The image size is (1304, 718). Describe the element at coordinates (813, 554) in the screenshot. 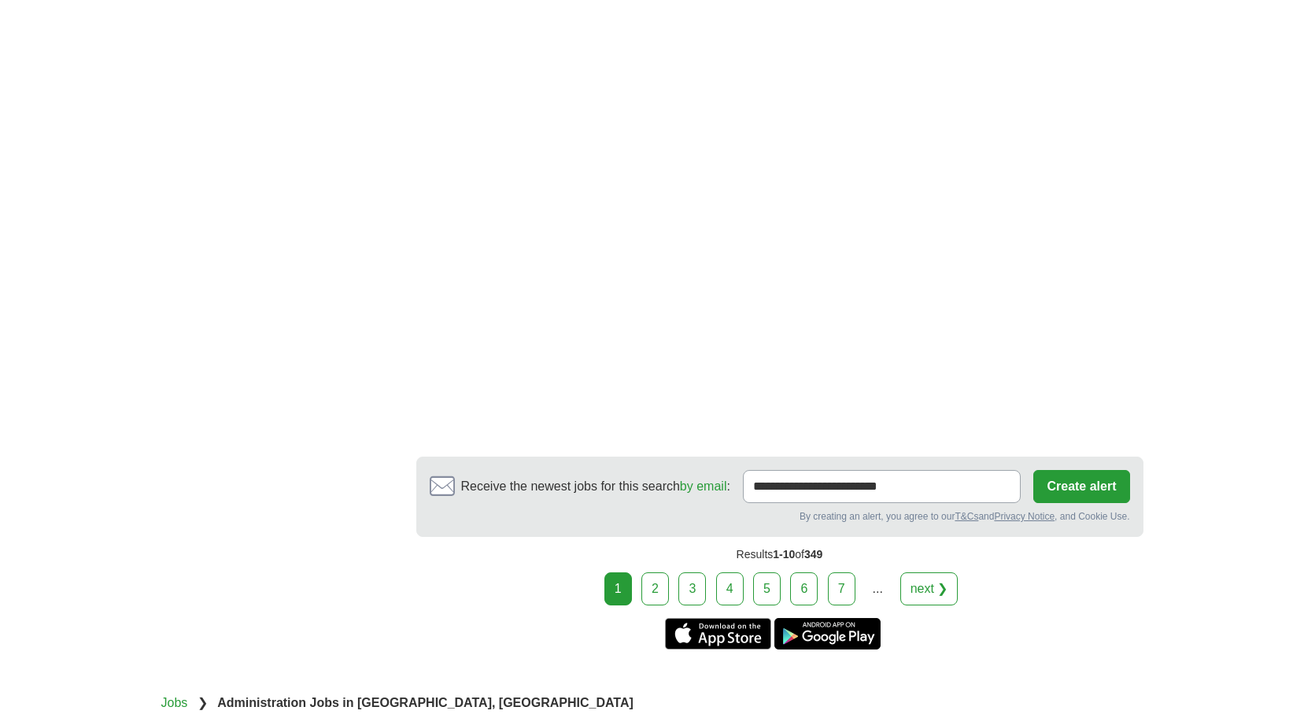

I see `span: 349` at that location.